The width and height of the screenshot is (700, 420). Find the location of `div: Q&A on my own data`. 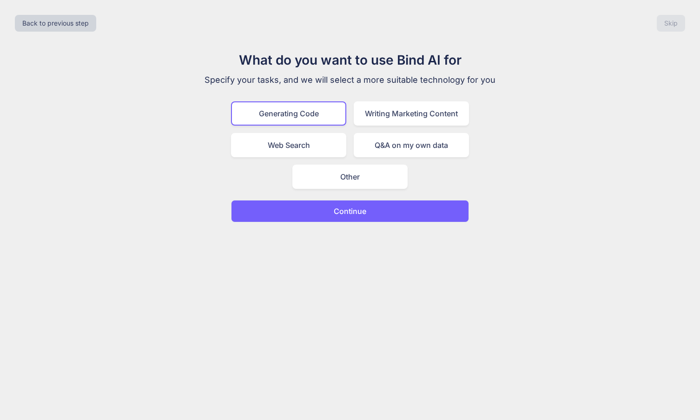

div: Q&A on my own data is located at coordinates (412, 145).